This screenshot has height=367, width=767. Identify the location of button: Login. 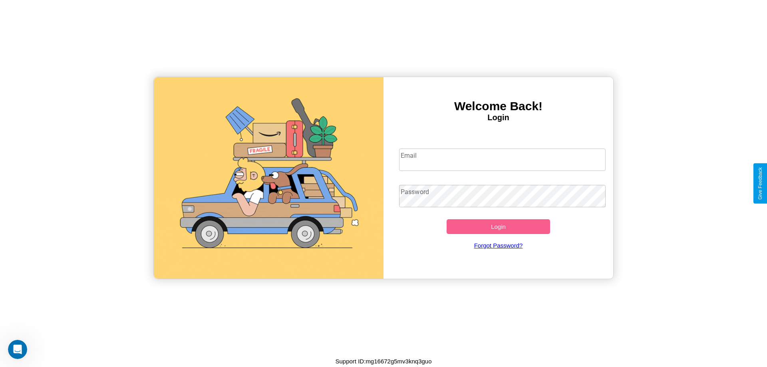
(498, 226).